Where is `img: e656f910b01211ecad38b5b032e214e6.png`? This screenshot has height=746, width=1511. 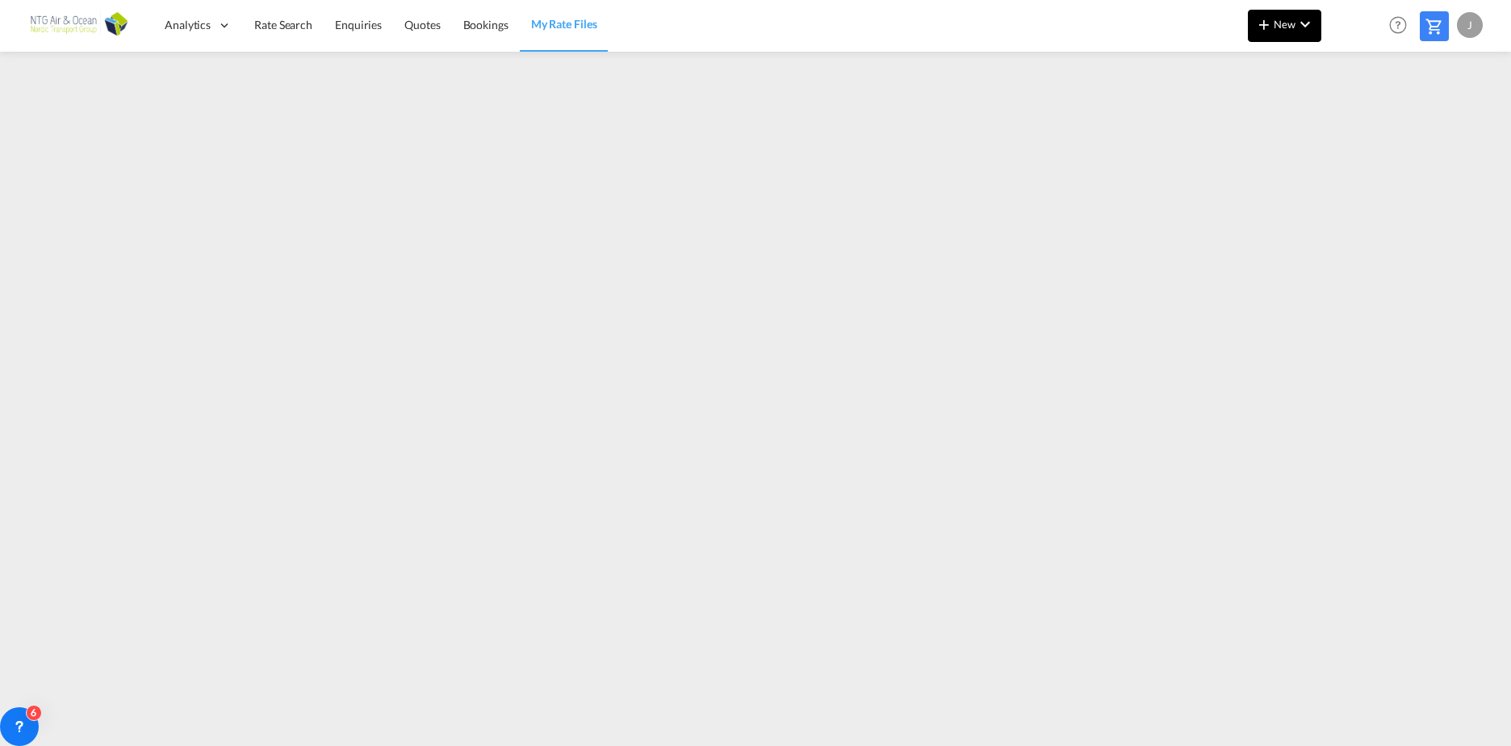
img: e656f910b01211ecad38b5b032e214e6.png is located at coordinates (78, 25).